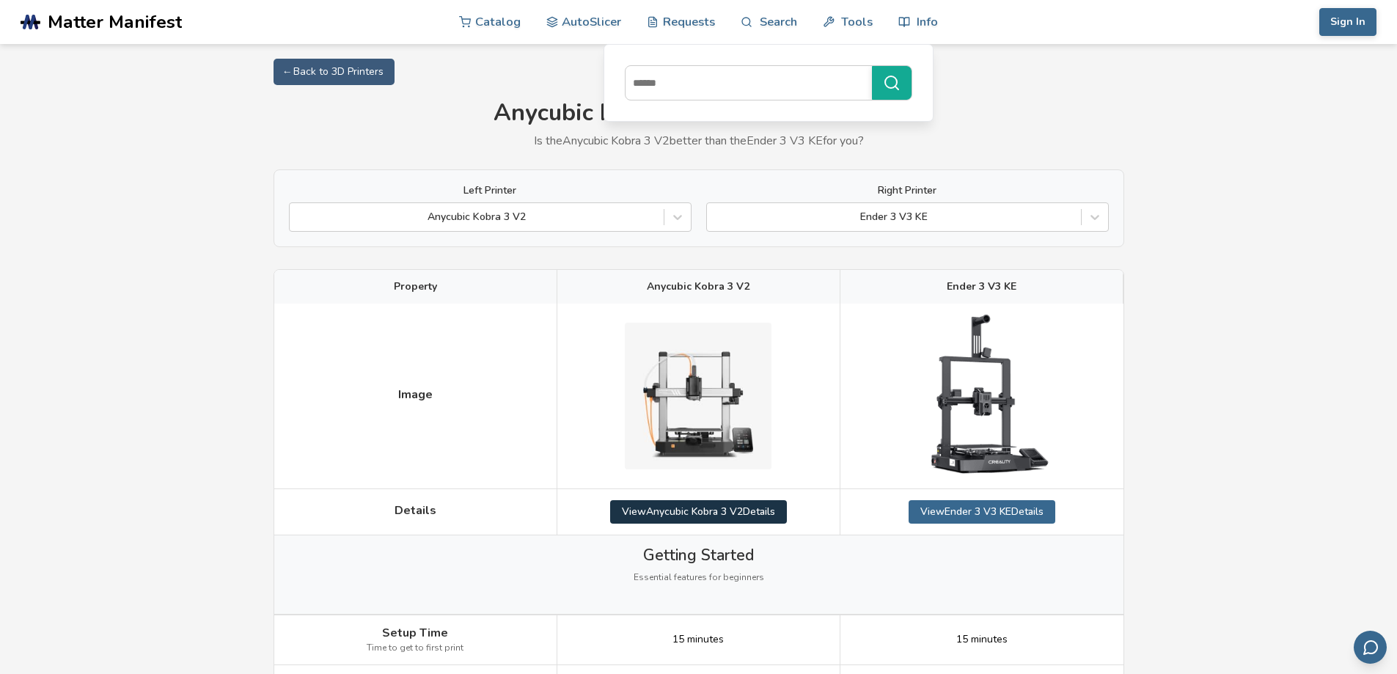 The image size is (1397, 674). What do you see at coordinates (699, 113) in the screenshot?
I see `h1: Anycubic Kobra 3 V2 vs Ender 3 V3 KE` at bounding box center [699, 113].